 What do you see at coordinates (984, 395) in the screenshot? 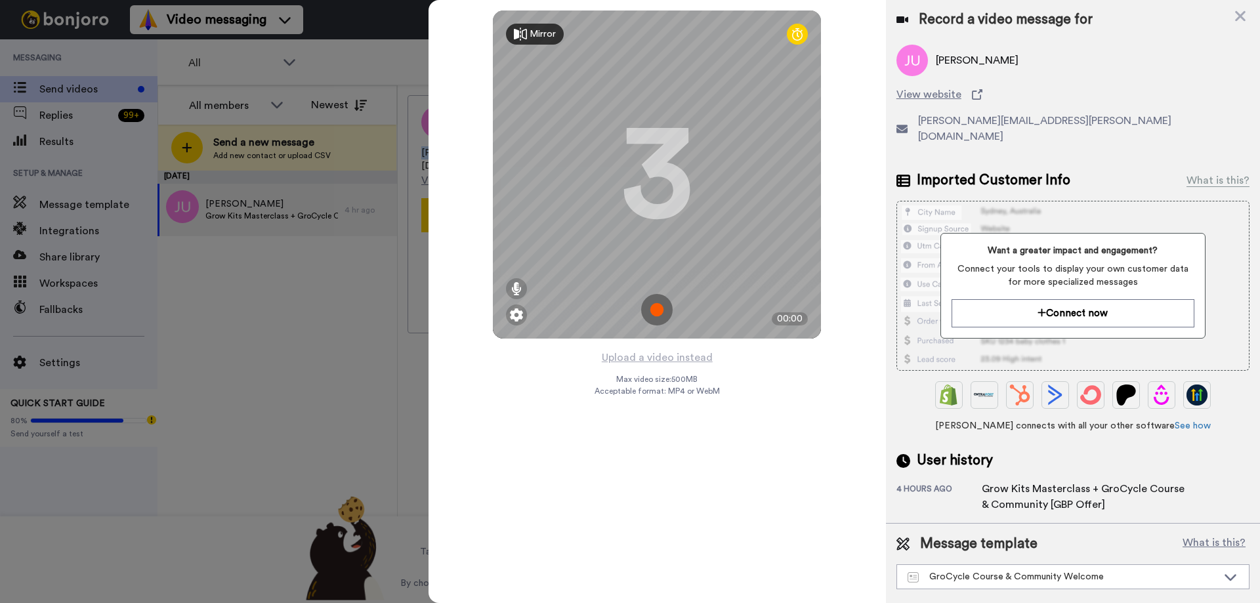
I see `img: Ontraport` at bounding box center [984, 395].